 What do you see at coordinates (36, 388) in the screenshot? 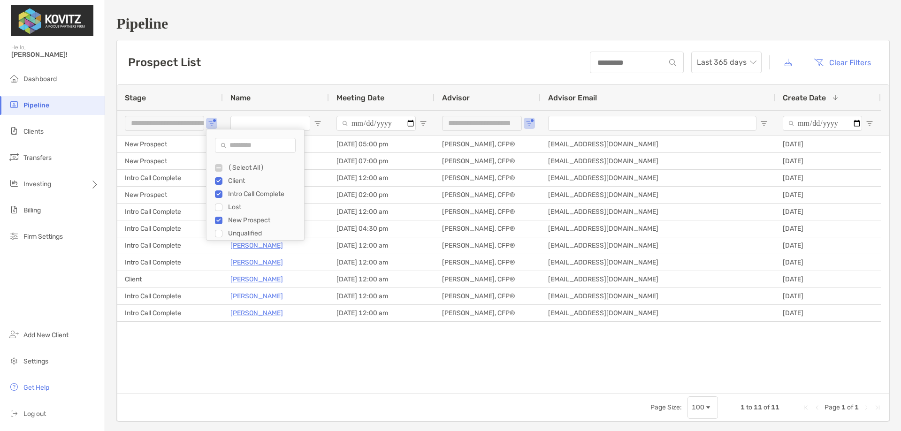
I see `span: Get Help` at bounding box center [36, 388].